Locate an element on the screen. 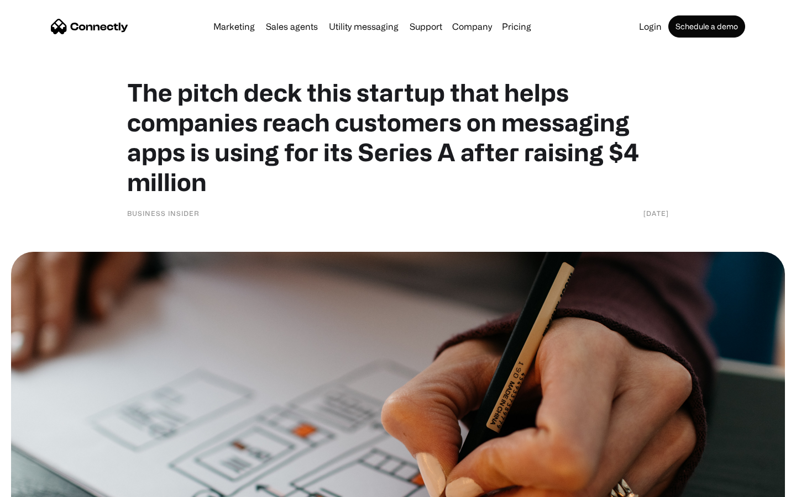 The width and height of the screenshot is (796, 497). a: Login is located at coordinates (650, 27).